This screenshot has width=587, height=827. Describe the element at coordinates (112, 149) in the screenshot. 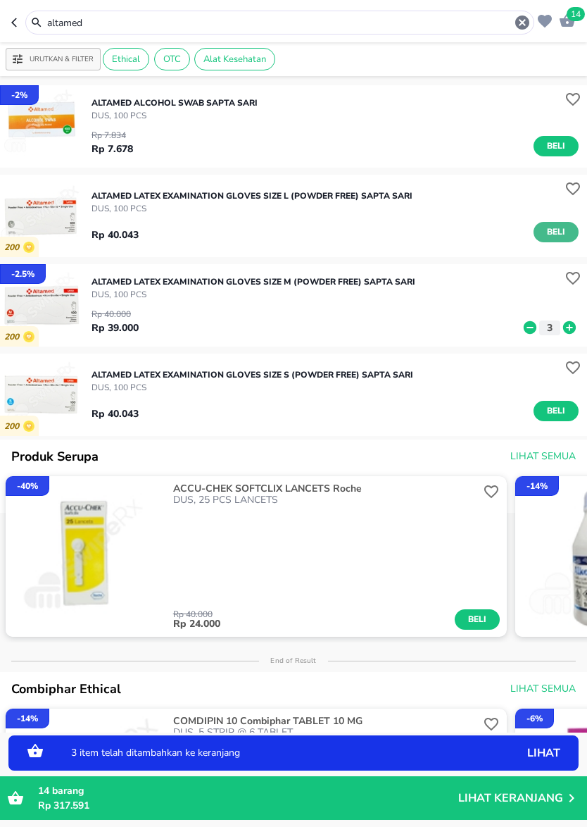

I see `p: Rp 7.678` at that location.